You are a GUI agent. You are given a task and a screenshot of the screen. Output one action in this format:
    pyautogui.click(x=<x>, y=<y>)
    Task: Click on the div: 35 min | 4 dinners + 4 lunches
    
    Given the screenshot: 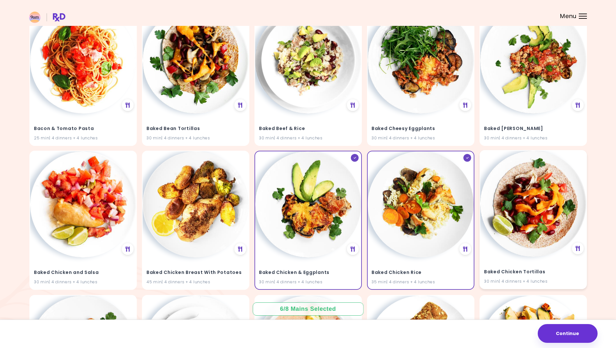 What is the action you would take?
    pyautogui.click(x=421, y=282)
    